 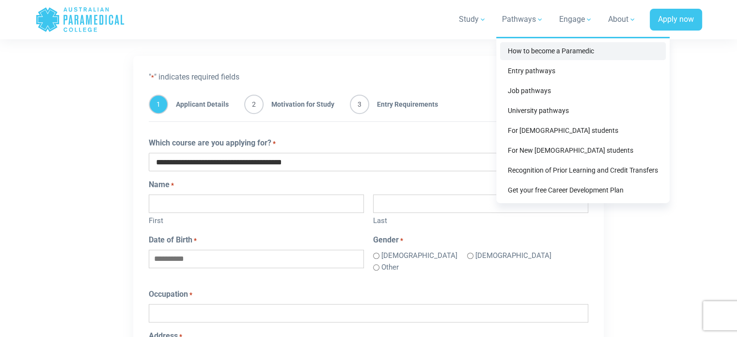 What do you see at coordinates (360, 104) in the screenshot?
I see `span: 3` at bounding box center [360, 104].